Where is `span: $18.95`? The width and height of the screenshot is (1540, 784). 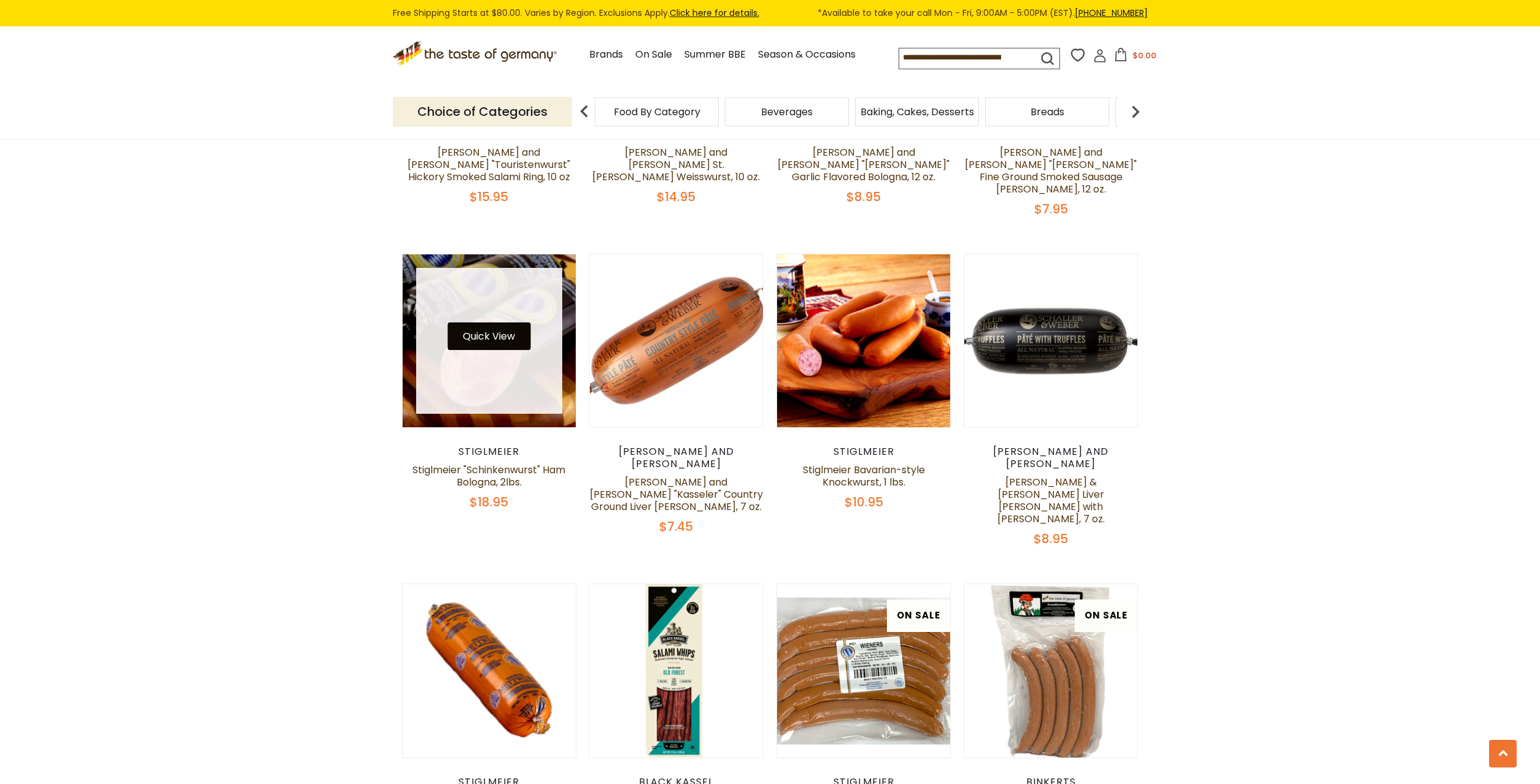
span: $18.95 is located at coordinates (489, 502).